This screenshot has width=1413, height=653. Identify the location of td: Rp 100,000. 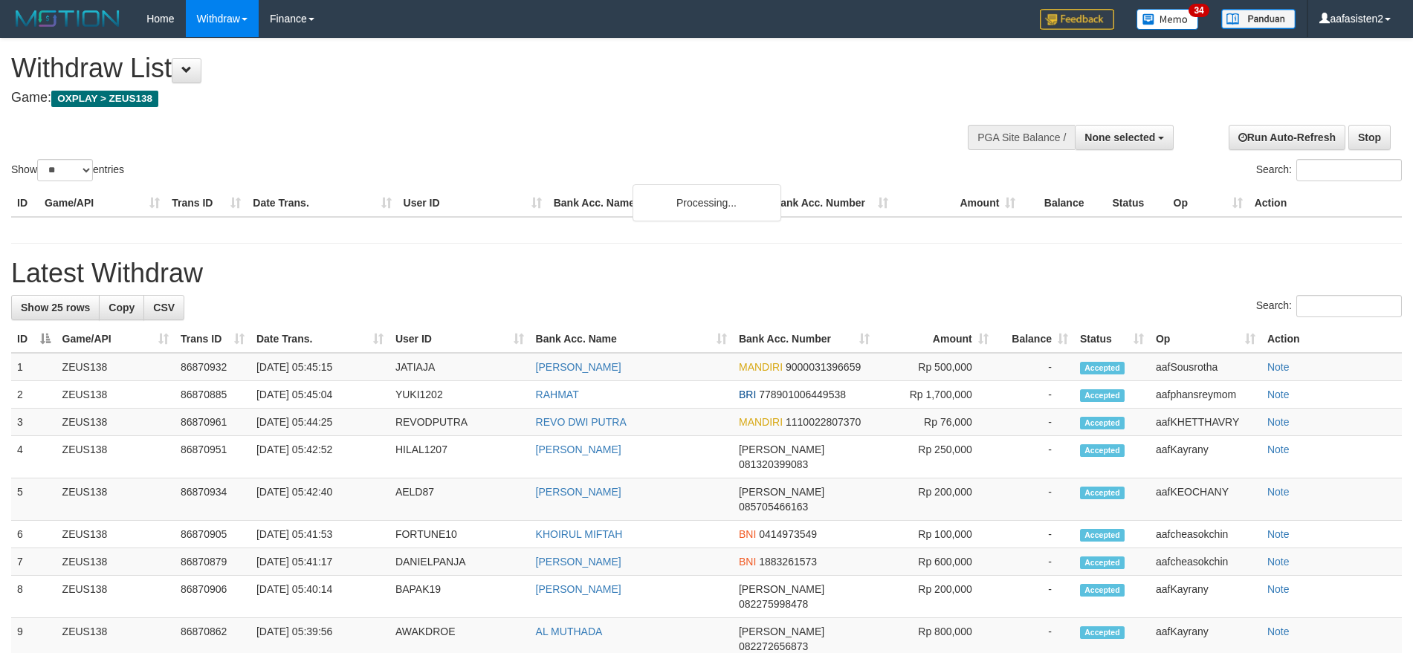
(935, 534).